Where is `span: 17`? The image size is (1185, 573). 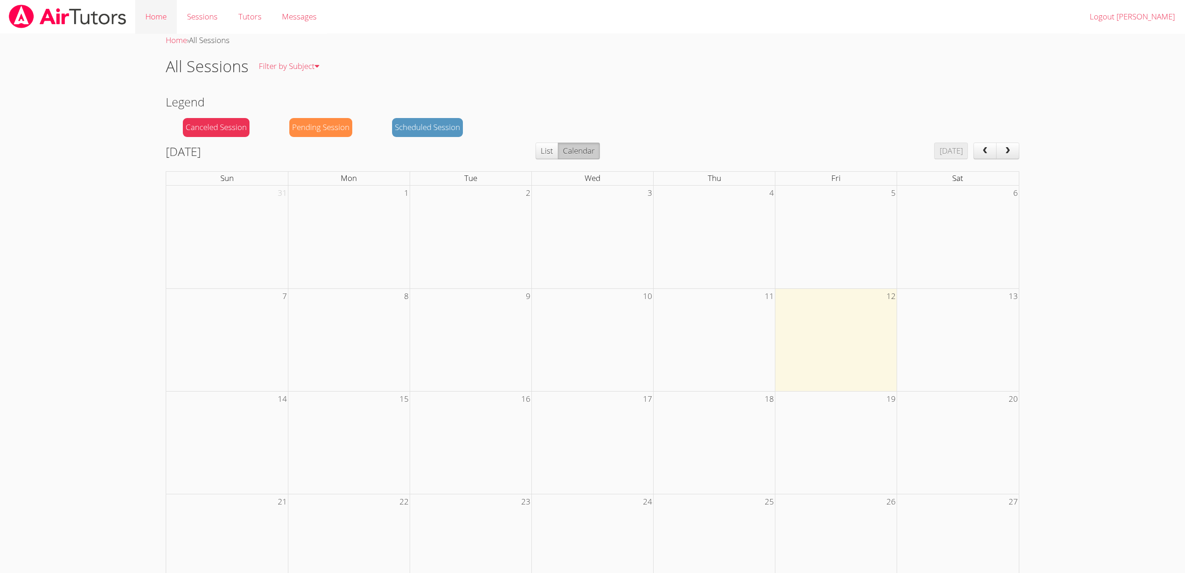 span: 17 is located at coordinates (647, 399).